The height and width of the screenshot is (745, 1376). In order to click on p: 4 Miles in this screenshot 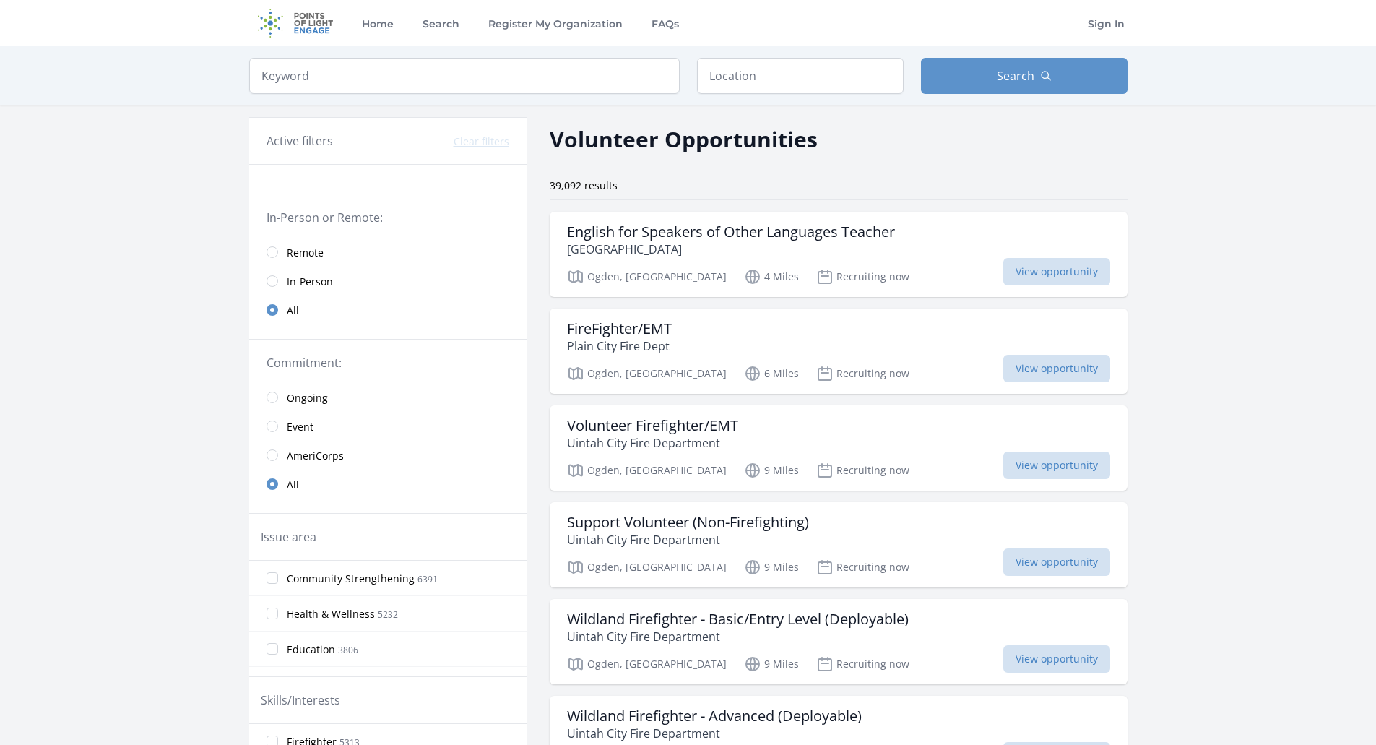, I will do `click(771, 277)`.